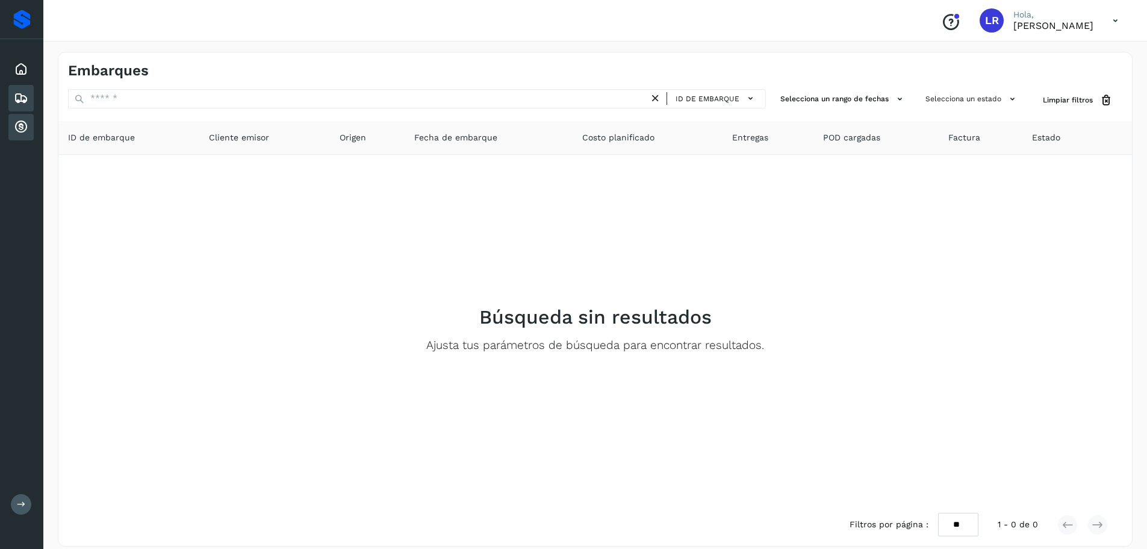 Image resolution: width=1147 pixels, height=549 pixels. What do you see at coordinates (716, 98) in the screenshot?
I see `button: ID de embarque` at bounding box center [716, 98].